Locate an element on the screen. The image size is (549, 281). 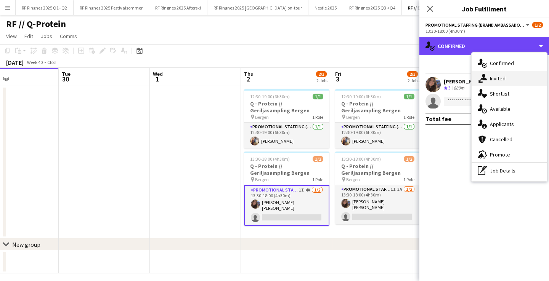
span: Comms is located at coordinates (68, 36).